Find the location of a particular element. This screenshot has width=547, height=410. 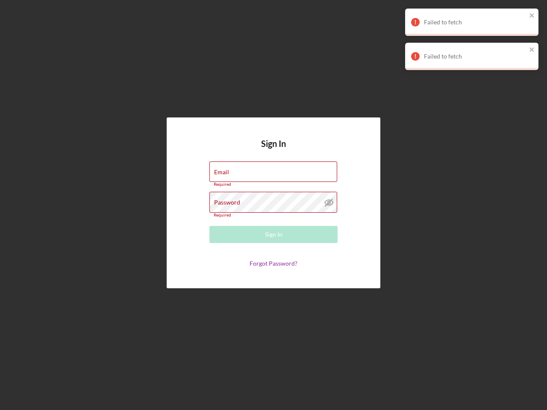

a: Forgot Password? is located at coordinates (274, 263).